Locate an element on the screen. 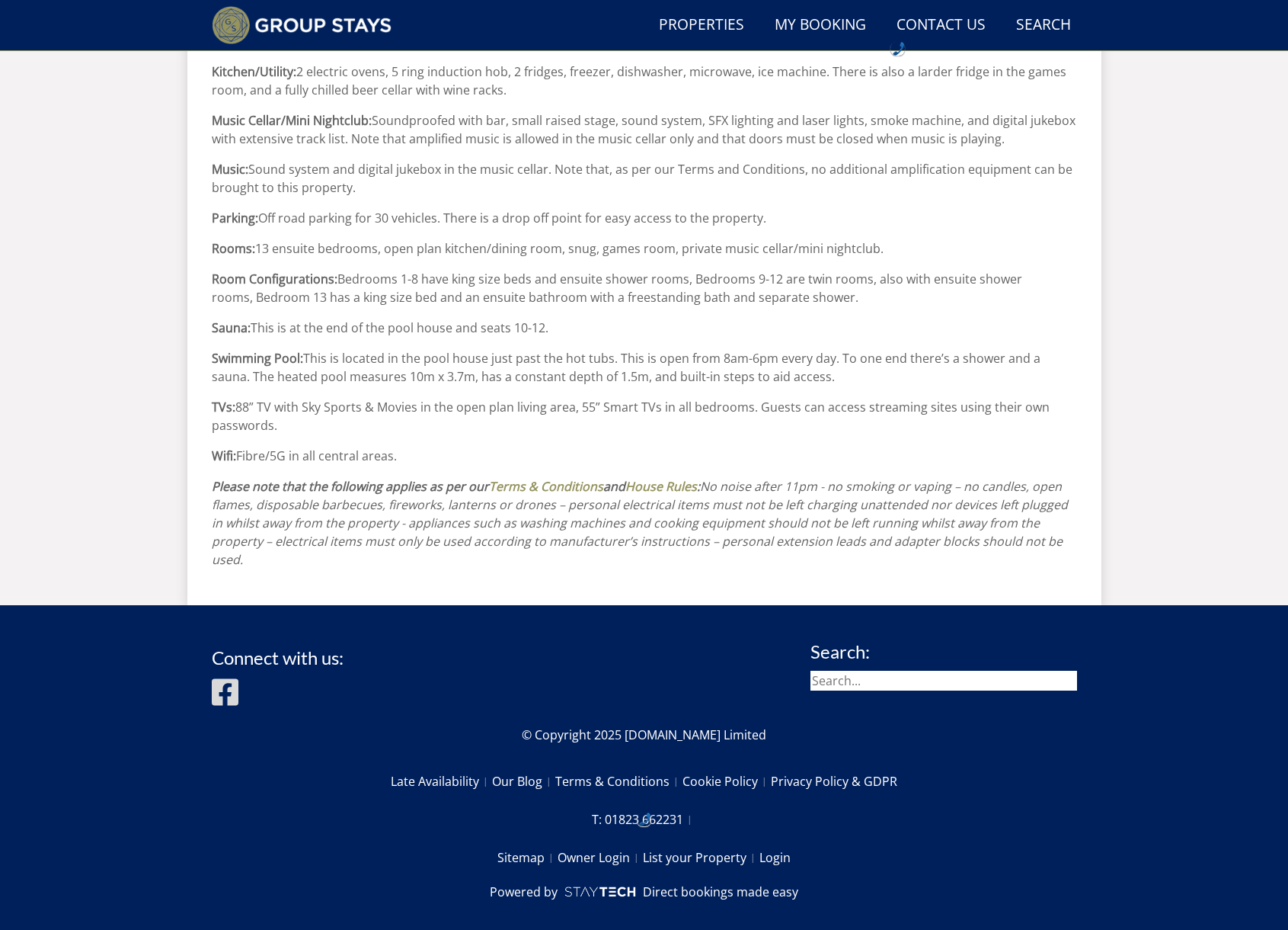 The width and height of the screenshot is (1288, 930). strong: Sauna: is located at coordinates (231, 328).